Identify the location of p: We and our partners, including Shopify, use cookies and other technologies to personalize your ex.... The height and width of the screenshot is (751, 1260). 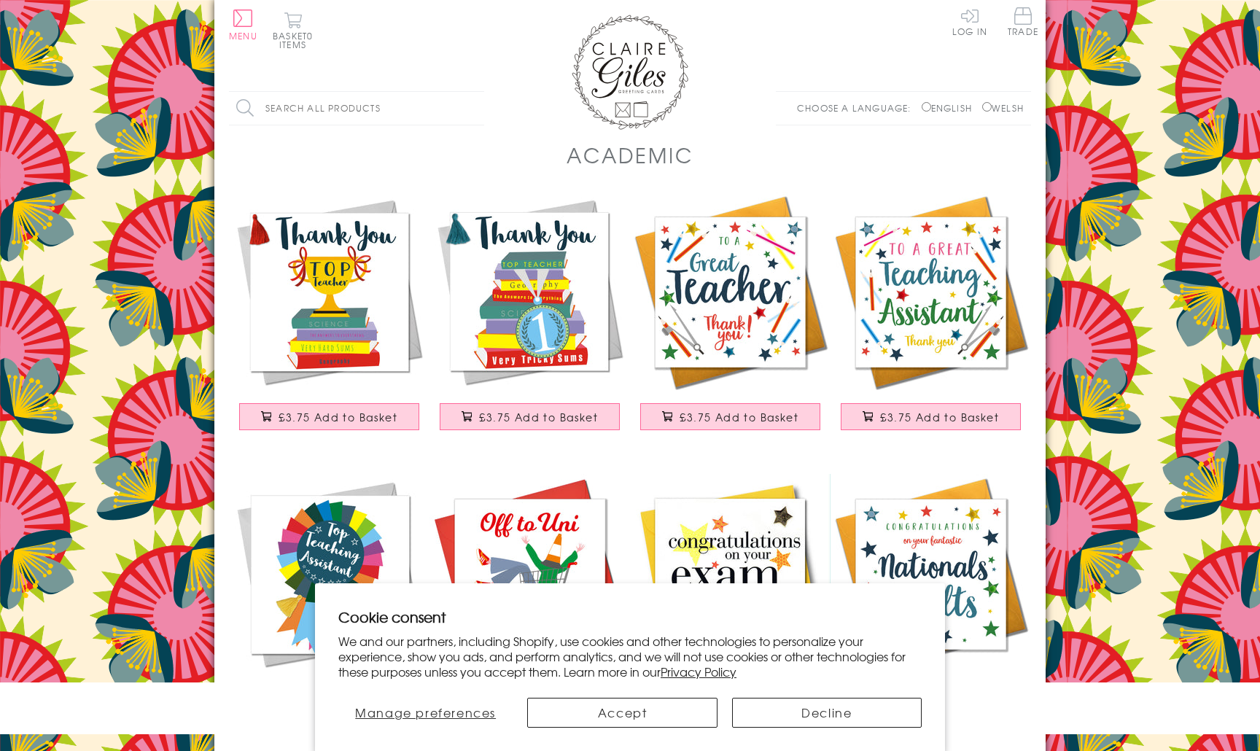
(630, 656).